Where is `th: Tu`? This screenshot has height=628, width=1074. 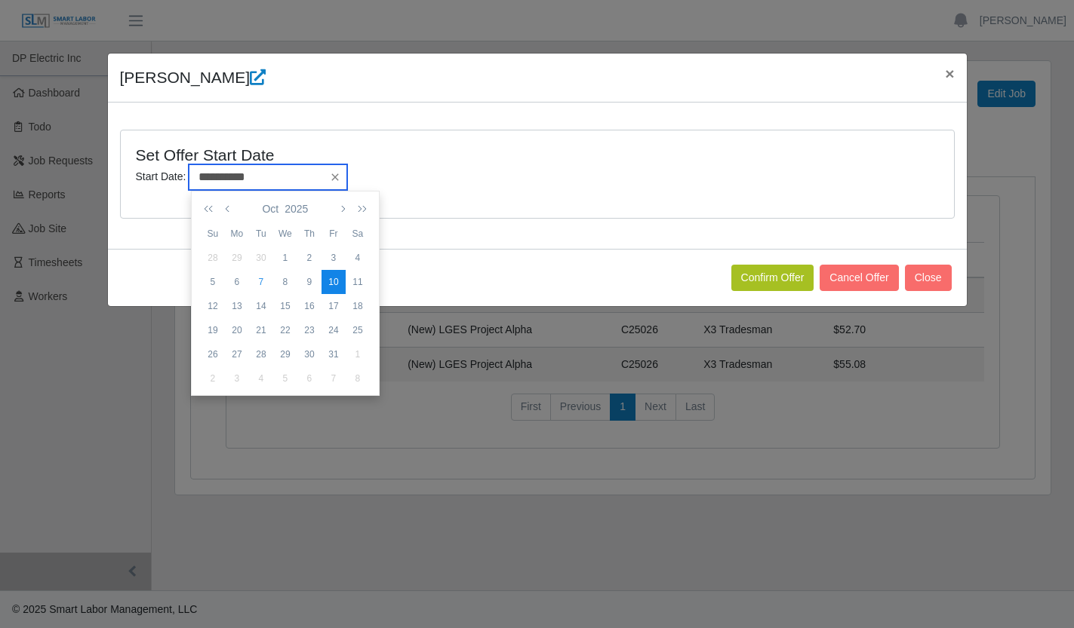 th: Tu is located at coordinates (261, 234).